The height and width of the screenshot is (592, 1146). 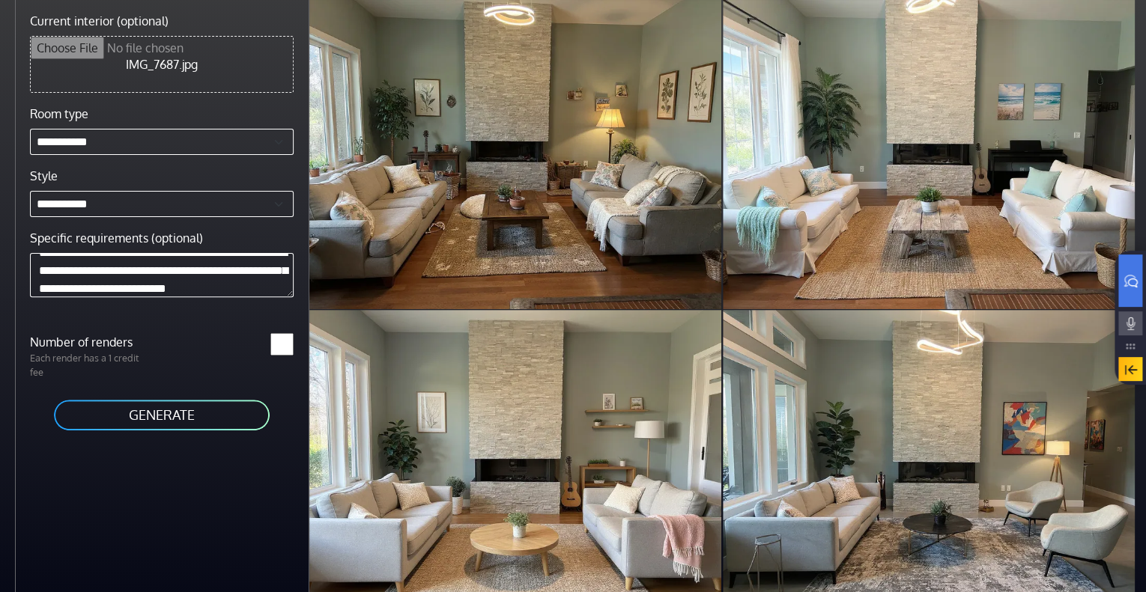 What do you see at coordinates (91, 365) in the screenshot?
I see `p: Each render has a 1 credit fee` at bounding box center [91, 365].